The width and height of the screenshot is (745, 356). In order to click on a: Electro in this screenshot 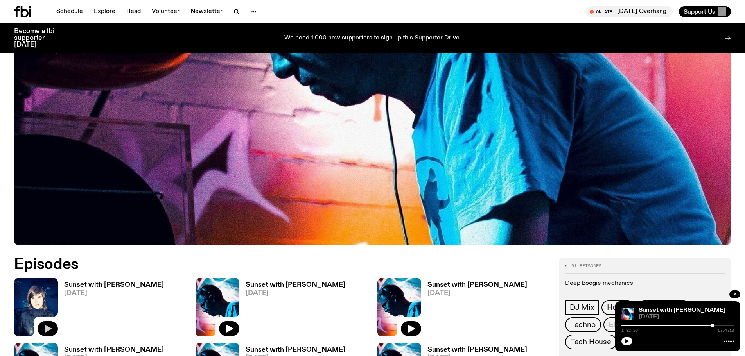, I will do `click(621, 325)`.